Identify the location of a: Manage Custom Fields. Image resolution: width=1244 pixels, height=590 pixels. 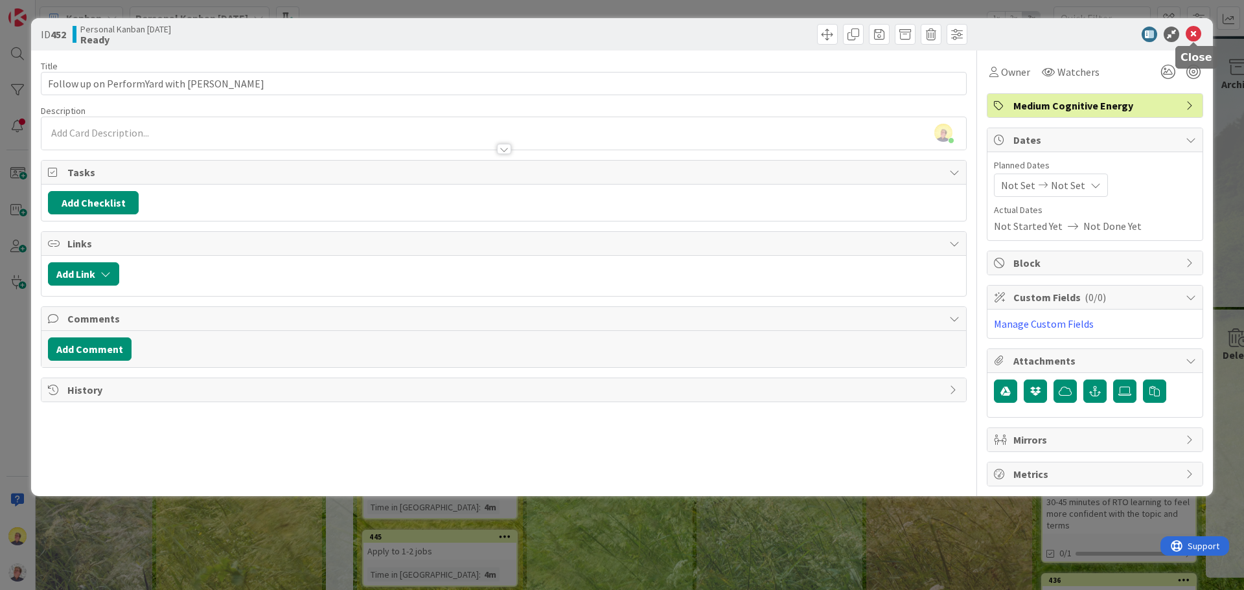
(1044, 324).